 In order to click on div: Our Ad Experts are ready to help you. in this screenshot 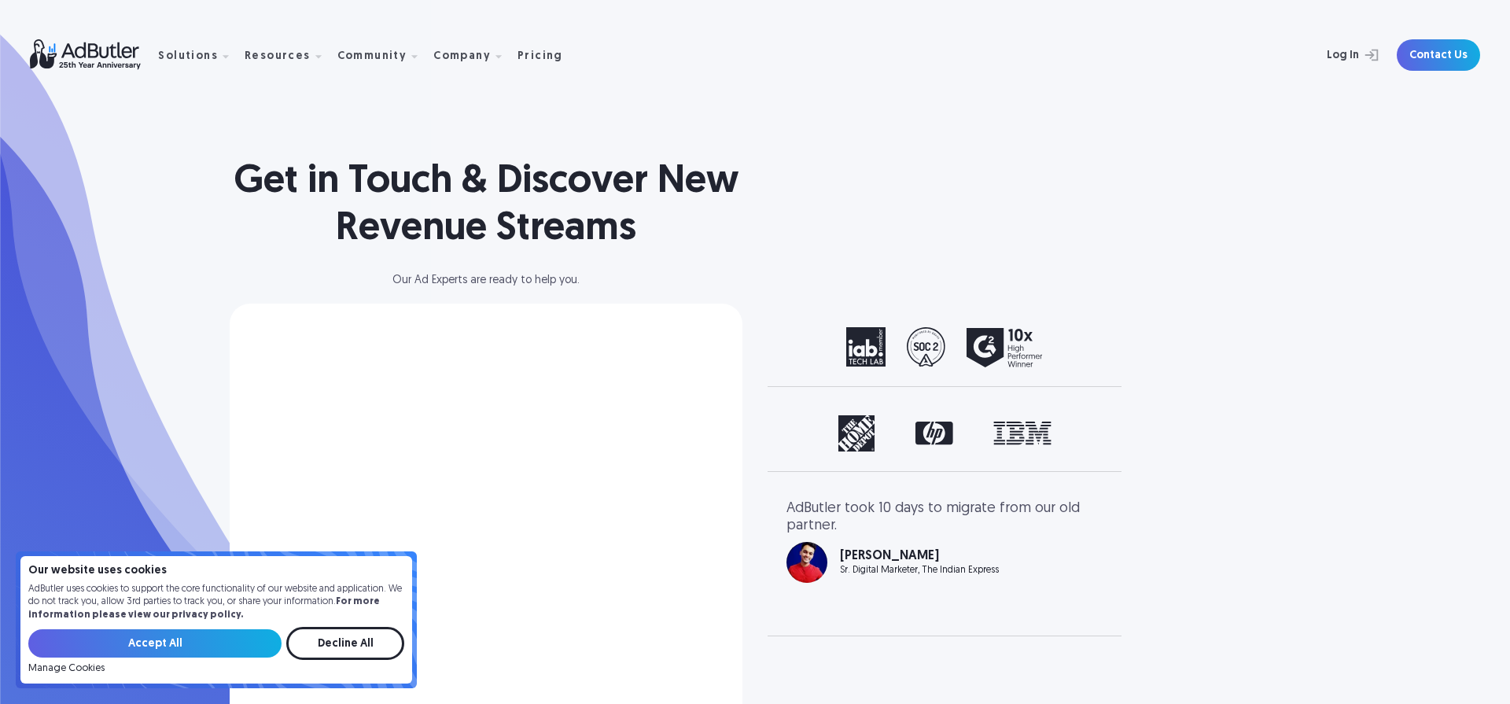, I will do `click(486, 281)`.